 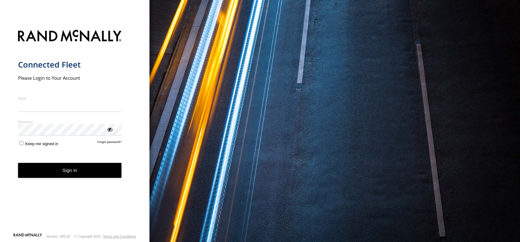 I want to click on input: Keep me signed in, so click(x=21, y=143).